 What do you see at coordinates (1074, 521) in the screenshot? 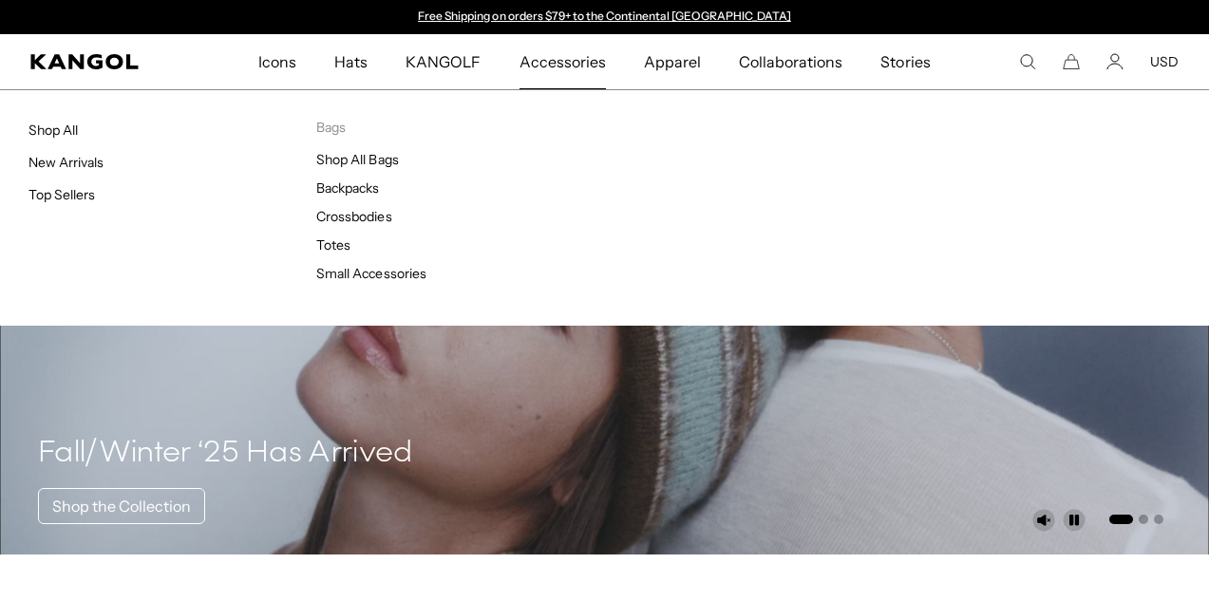
I see `button: Pause` at bounding box center [1074, 521].